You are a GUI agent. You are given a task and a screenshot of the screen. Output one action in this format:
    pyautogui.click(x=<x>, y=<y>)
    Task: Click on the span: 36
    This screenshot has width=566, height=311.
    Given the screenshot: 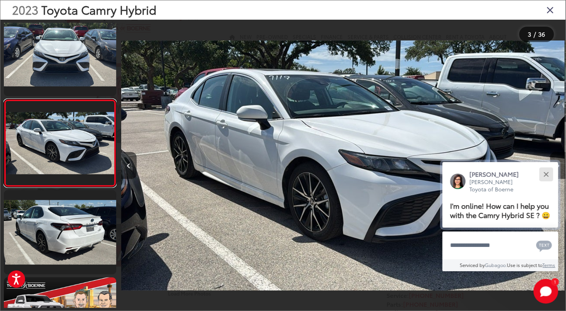 What is the action you would take?
    pyautogui.click(x=542, y=34)
    